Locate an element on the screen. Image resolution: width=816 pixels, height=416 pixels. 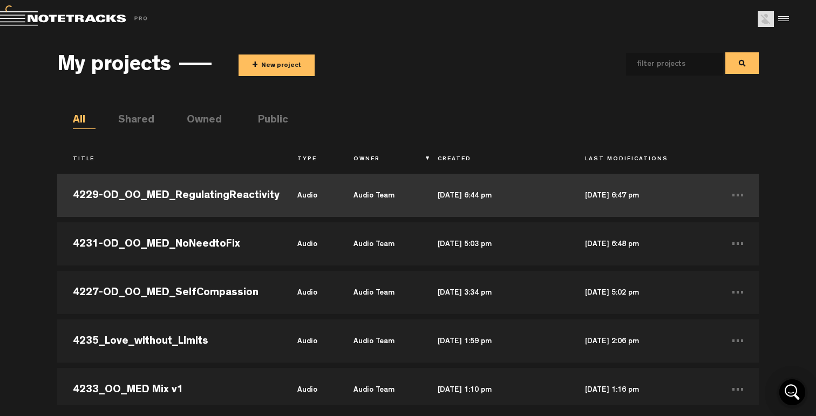
td: 4229-OD_OO_MED_RegulatingReactivity is located at coordinates (169, 195).